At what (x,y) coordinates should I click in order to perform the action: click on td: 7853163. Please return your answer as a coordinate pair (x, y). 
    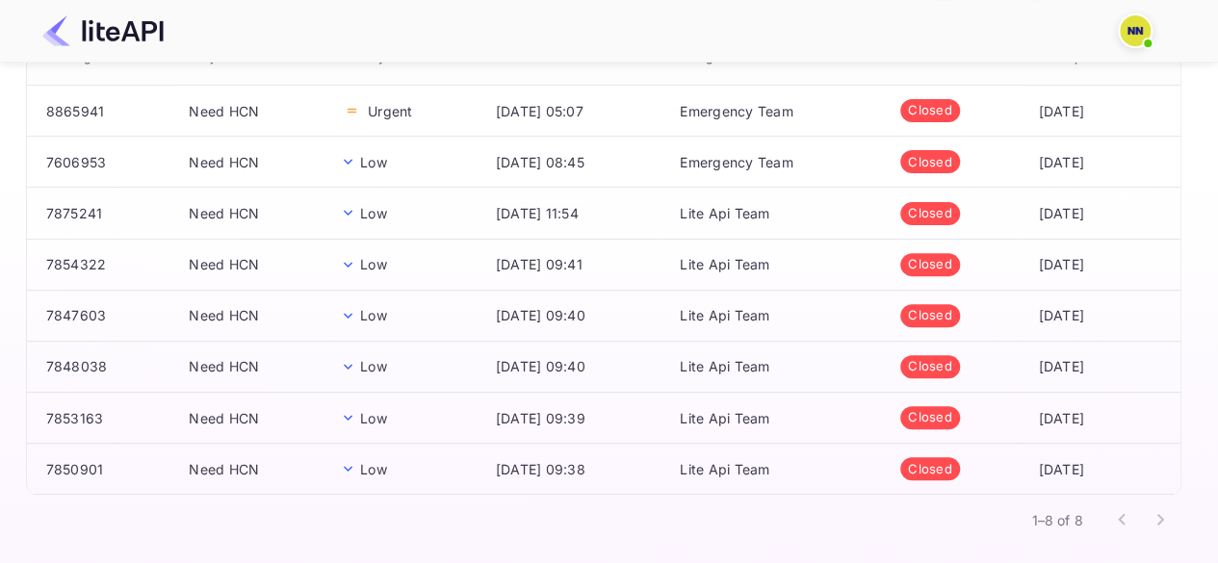
    Looking at the image, I should click on (100, 418).